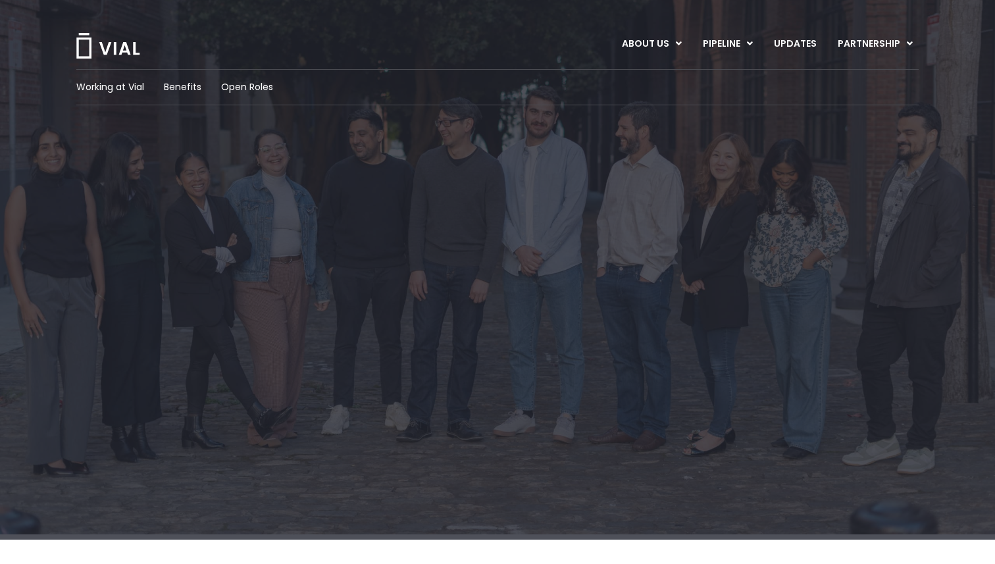 This screenshot has height=564, width=995. I want to click on a: Working at Vial, so click(110, 87).